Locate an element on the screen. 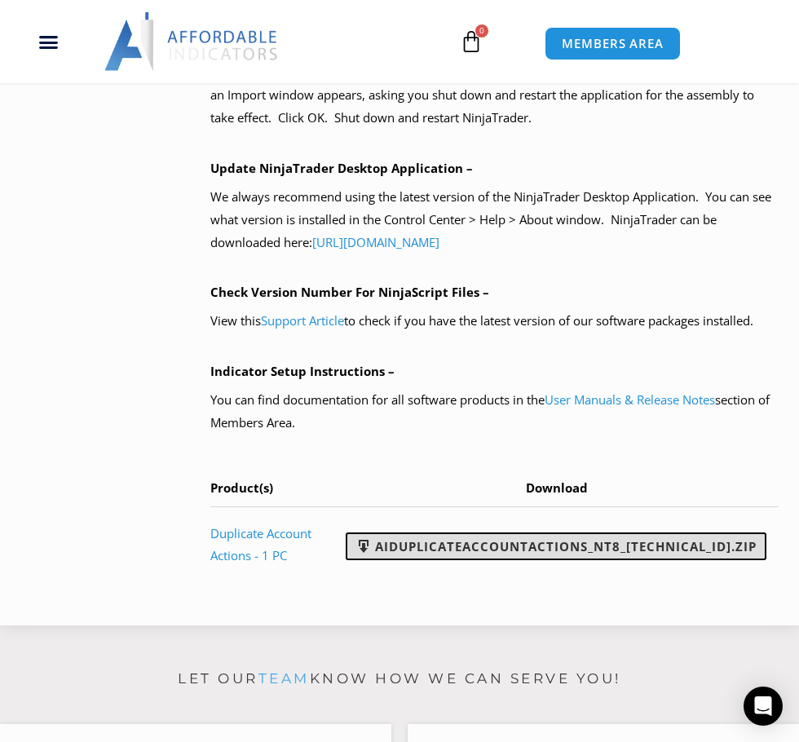 This screenshot has height=742, width=799. b: Update NinjaTrader Desktop Application – is located at coordinates (342, 168).